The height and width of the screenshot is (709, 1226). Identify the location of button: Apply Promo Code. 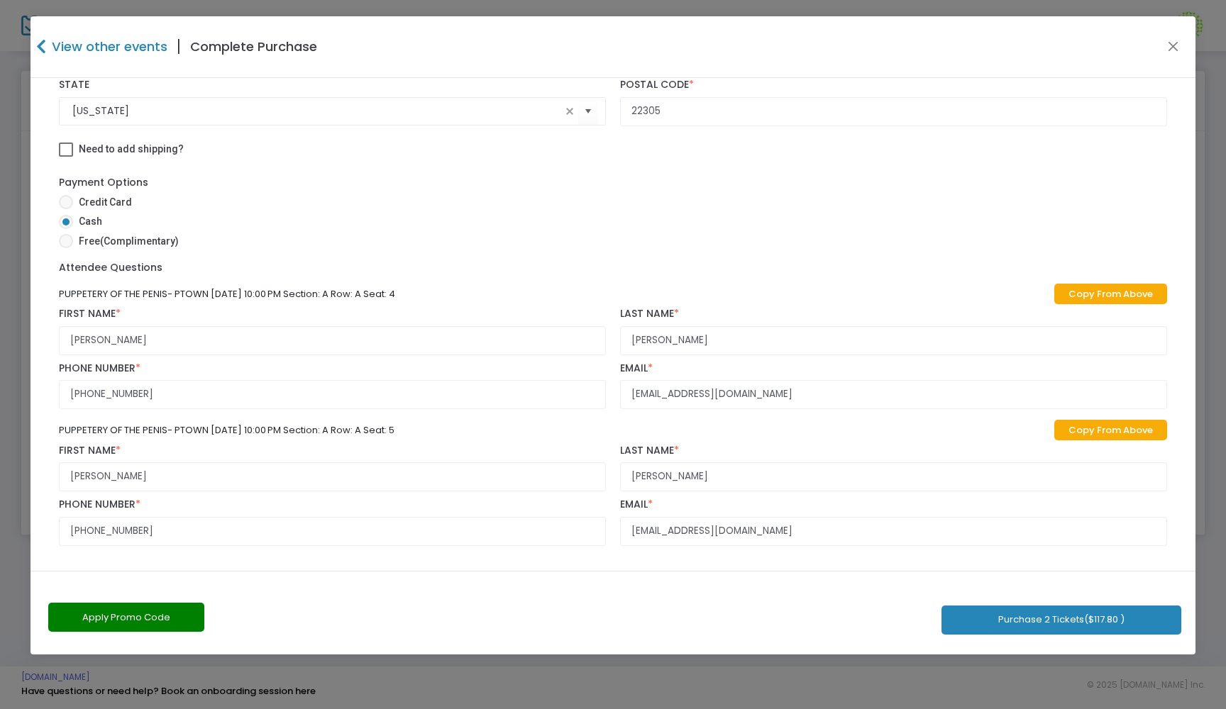
(126, 617).